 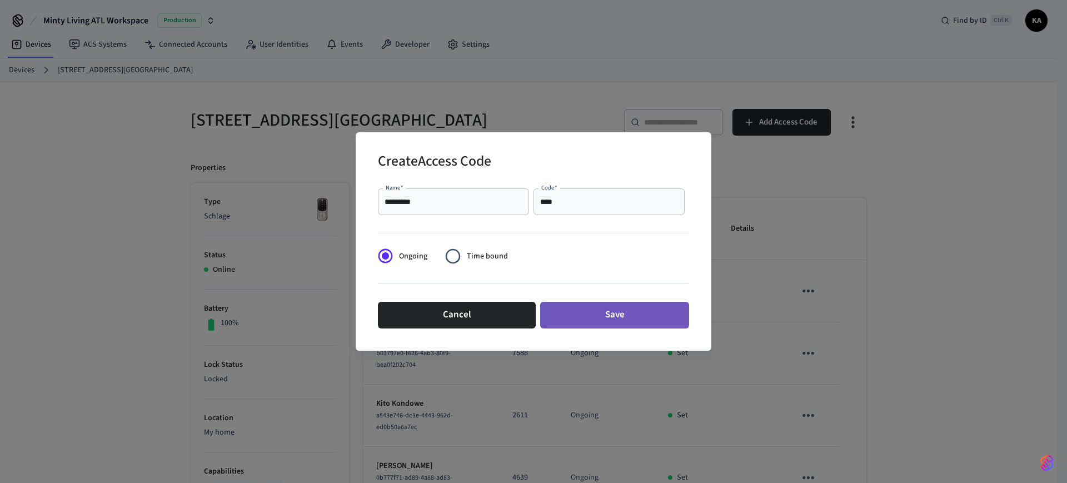 I want to click on button: Cancel, so click(x=457, y=315).